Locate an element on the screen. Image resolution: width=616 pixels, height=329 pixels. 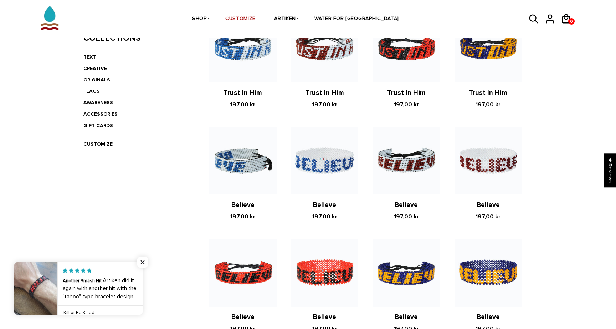
a: FLAGS is located at coordinates (92, 91).